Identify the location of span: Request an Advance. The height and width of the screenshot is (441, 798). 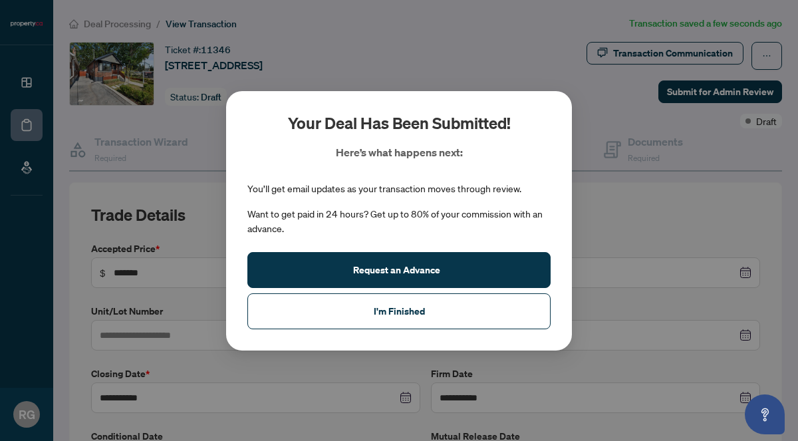
(397, 269).